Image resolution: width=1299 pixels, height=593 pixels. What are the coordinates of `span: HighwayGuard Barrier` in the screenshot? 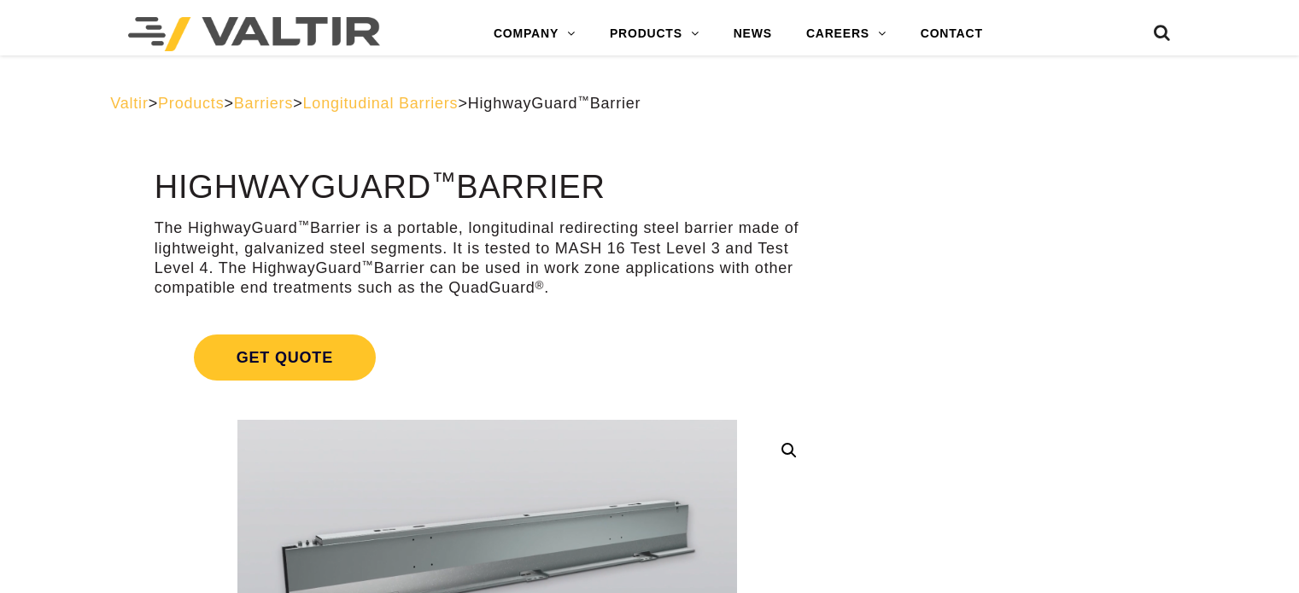 It's located at (554, 103).